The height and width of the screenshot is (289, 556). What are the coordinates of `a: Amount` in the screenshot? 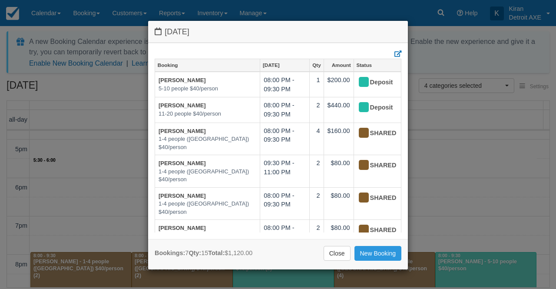 It's located at (339, 65).